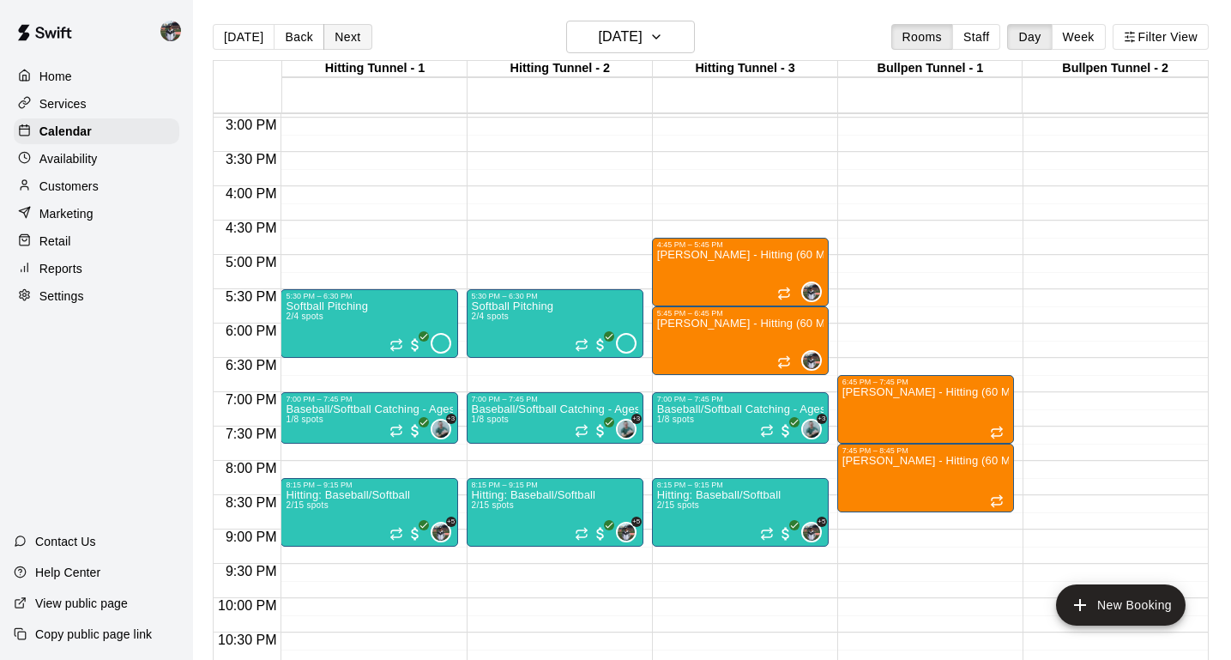 This screenshot has width=1231, height=660. Describe the element at coordinates (251, 159) in the screenshot. I see `span: 3:30 PM` at that location.